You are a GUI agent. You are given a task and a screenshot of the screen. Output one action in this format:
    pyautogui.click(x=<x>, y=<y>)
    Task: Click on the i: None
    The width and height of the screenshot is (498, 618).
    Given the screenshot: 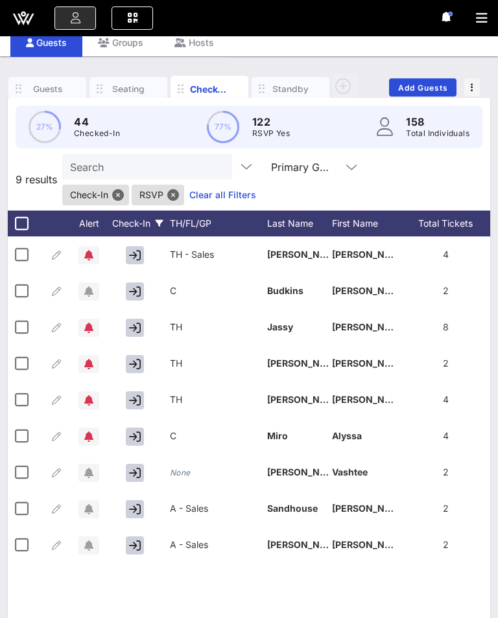 What is the action you would take?
    pyautogui.click(x=180, y=473)
    